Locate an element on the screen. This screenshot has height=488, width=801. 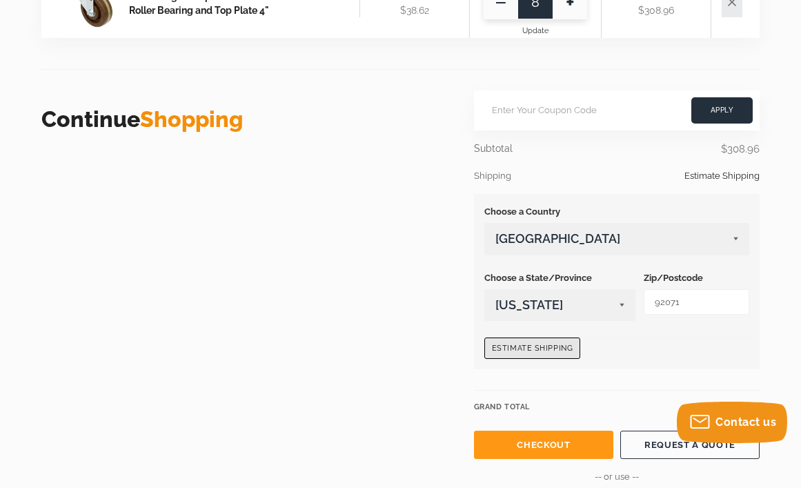
a: ContinueShopping is located at coordinates (142, 119).